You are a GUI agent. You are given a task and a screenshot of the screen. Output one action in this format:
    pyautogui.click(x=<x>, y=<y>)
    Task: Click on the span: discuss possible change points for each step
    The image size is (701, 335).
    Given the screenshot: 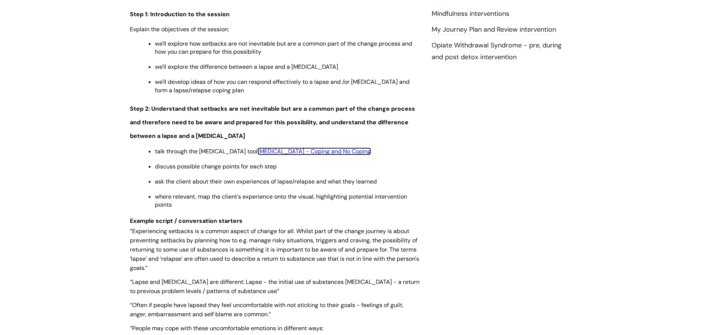 What is the action you would take?
    pyautogui.click(x=216, y=166)
    